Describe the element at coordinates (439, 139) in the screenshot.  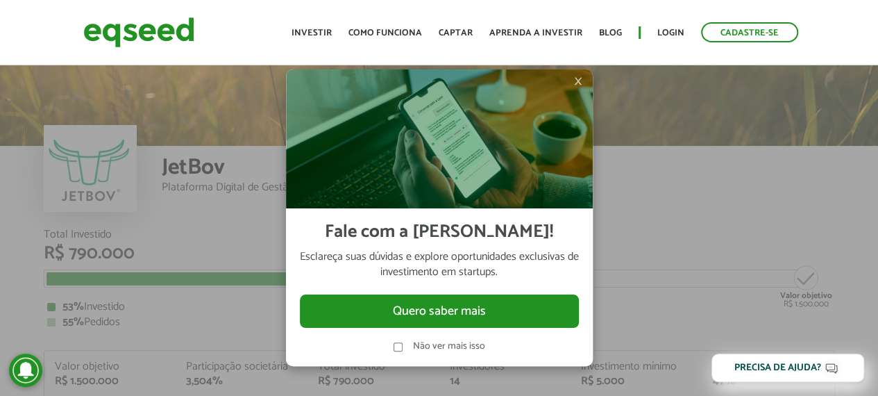
I see `img: Imagem celular` at that location.